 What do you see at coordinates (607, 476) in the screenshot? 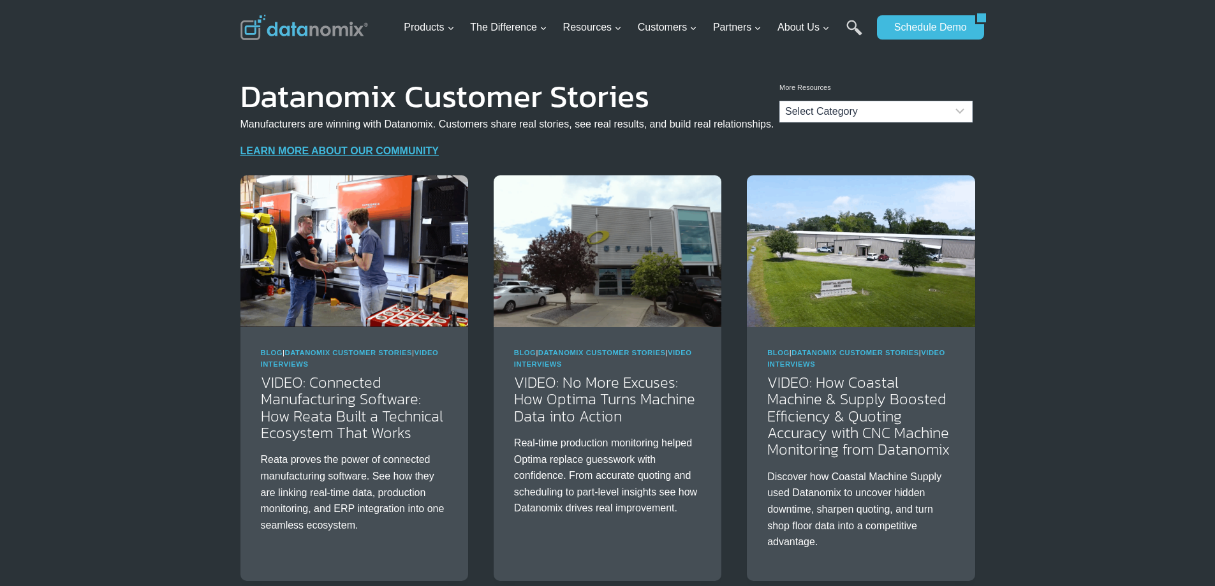
I see `p: Real-time production monitoring helped Optima replace guesswork with confidence. From accurate qu...` at bounding box center [607, 476].